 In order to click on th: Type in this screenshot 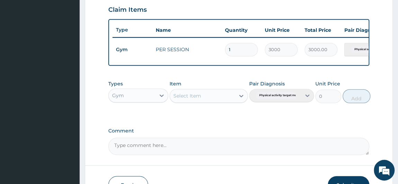, I will do `click(132, 30)`.